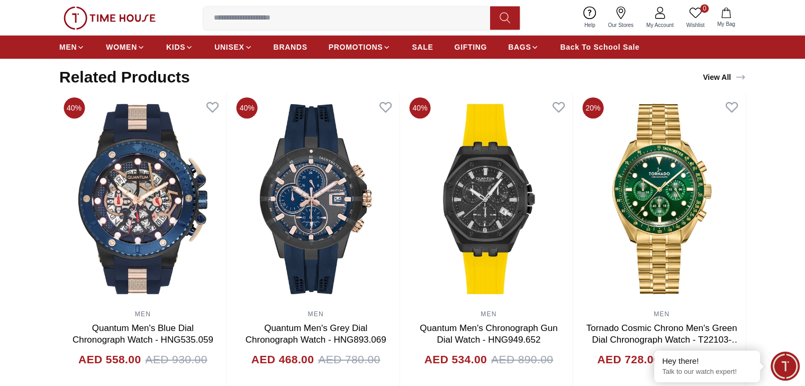 The height and width of the screenshot is (386, 805). What do you see at coordinates (179, 47) in the screenshot?
I see `a: KIDS` at bounding box center [179, 47].